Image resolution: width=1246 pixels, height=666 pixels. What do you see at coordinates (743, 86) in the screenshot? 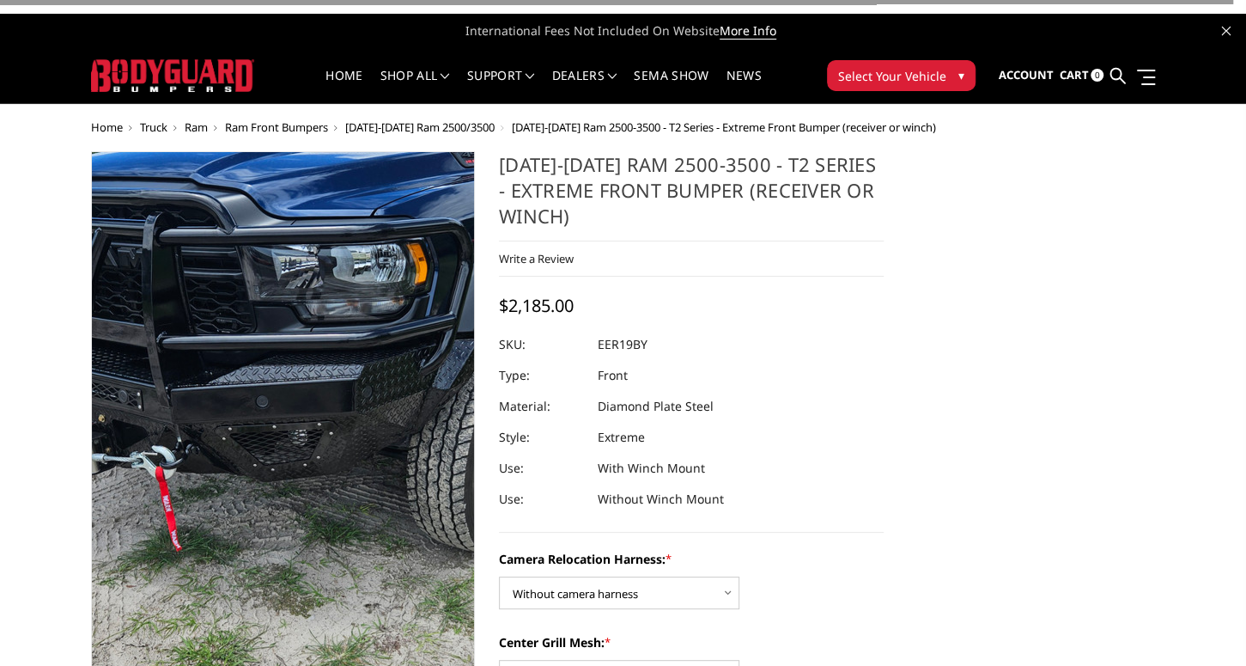
I see `a: News` at bounding box center [743, 86].